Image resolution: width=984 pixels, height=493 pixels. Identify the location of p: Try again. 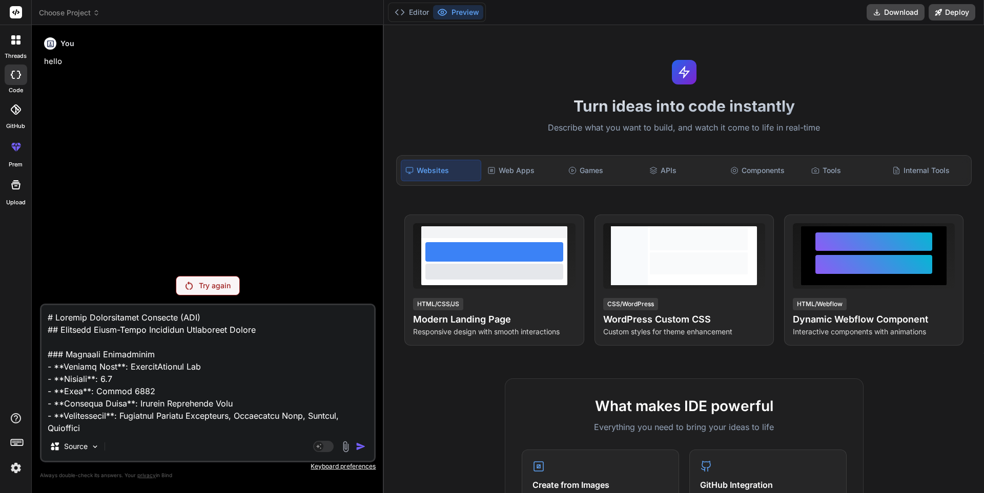
(215, 286).